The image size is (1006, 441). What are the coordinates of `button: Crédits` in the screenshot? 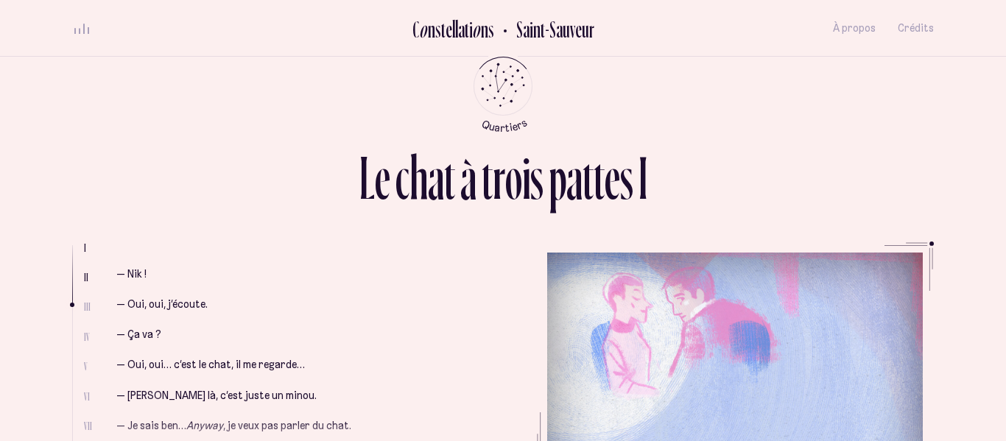 It's located at (915, 28).